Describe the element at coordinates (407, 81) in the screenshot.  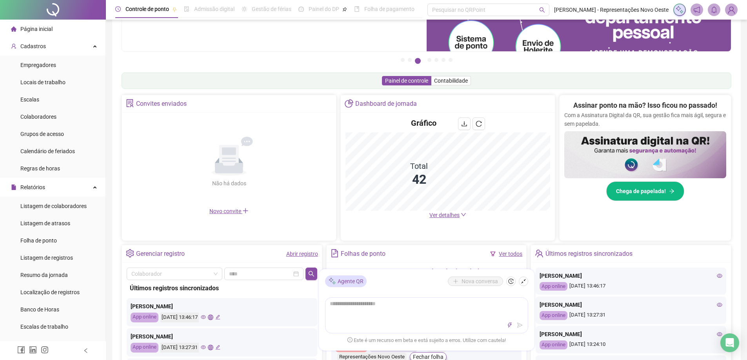
I see `span: Painel de controle` at that location.